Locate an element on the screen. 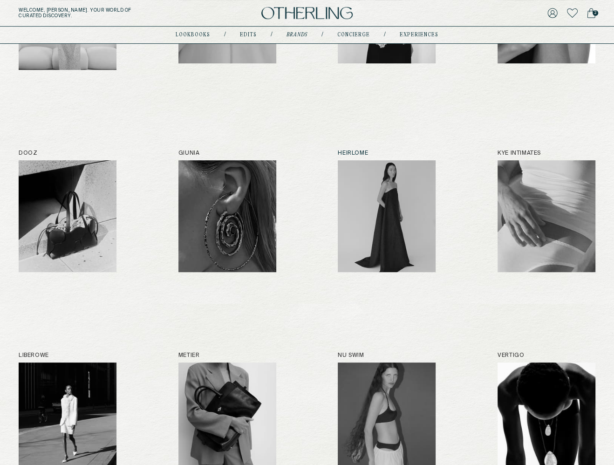  h2: Nu Swim is located at coordinates (387, 355).